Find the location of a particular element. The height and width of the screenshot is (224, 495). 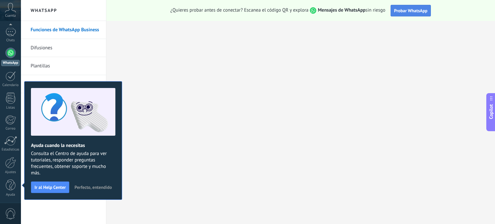

div: Estadísticas is located at coordinates (11, 149).